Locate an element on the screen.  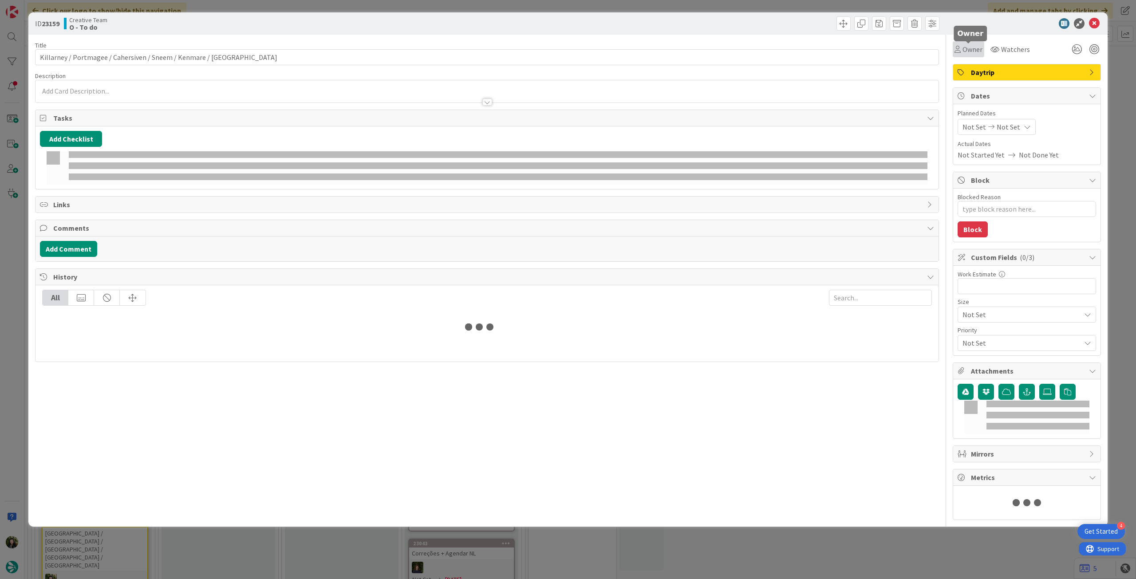
button: Add Comment is located at coordinates (68, 249).